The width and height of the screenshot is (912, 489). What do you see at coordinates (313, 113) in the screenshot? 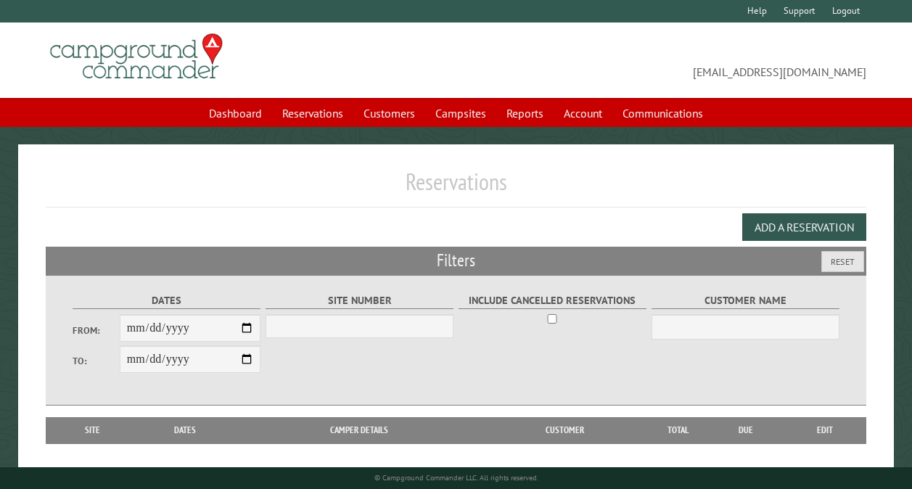
I see `a: Reservations` at bounding box center [313, 113].